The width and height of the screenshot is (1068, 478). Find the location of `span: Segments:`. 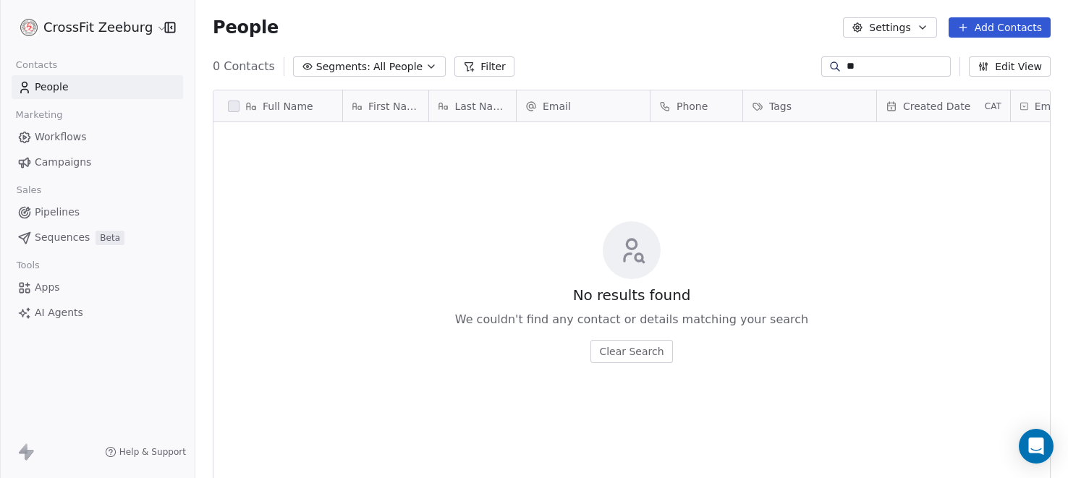

span: Segments: is located at coordinates (343, 67).